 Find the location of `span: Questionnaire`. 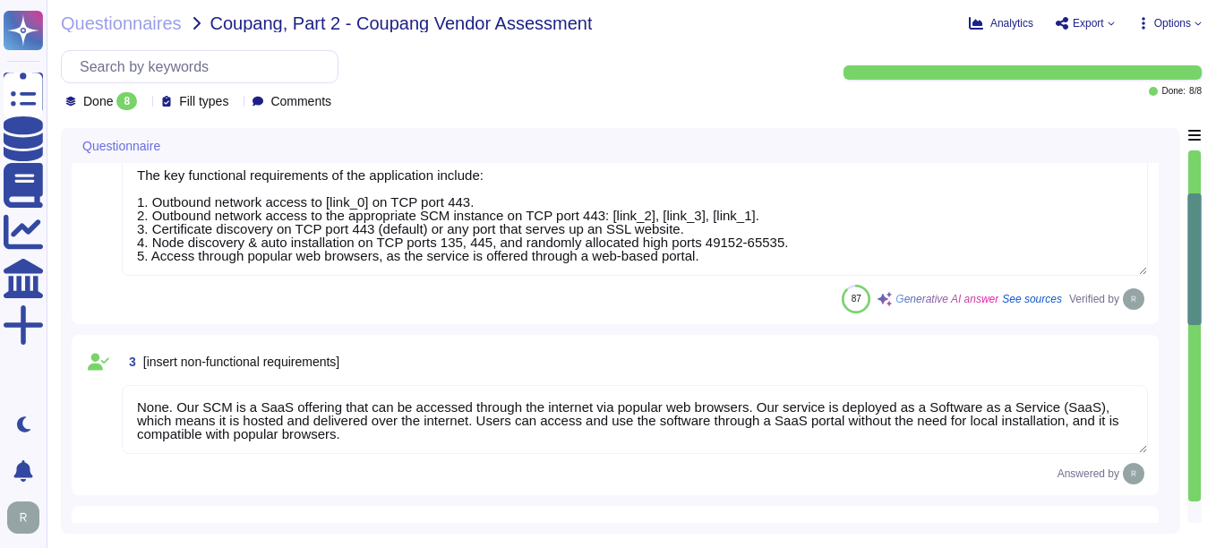

span: Questionnaire is located at coordinates (121, 146).